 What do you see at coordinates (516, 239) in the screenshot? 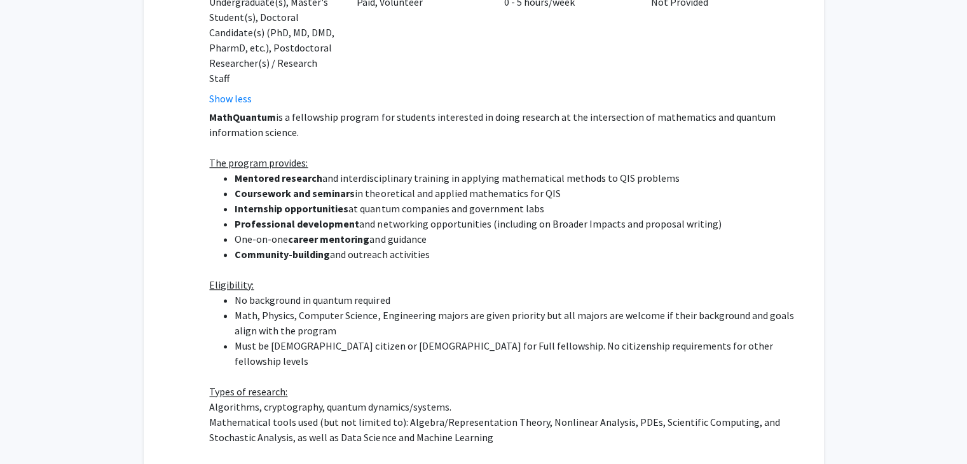
I see `li: One-on-one and guidance` at bounding box center [516, 239].